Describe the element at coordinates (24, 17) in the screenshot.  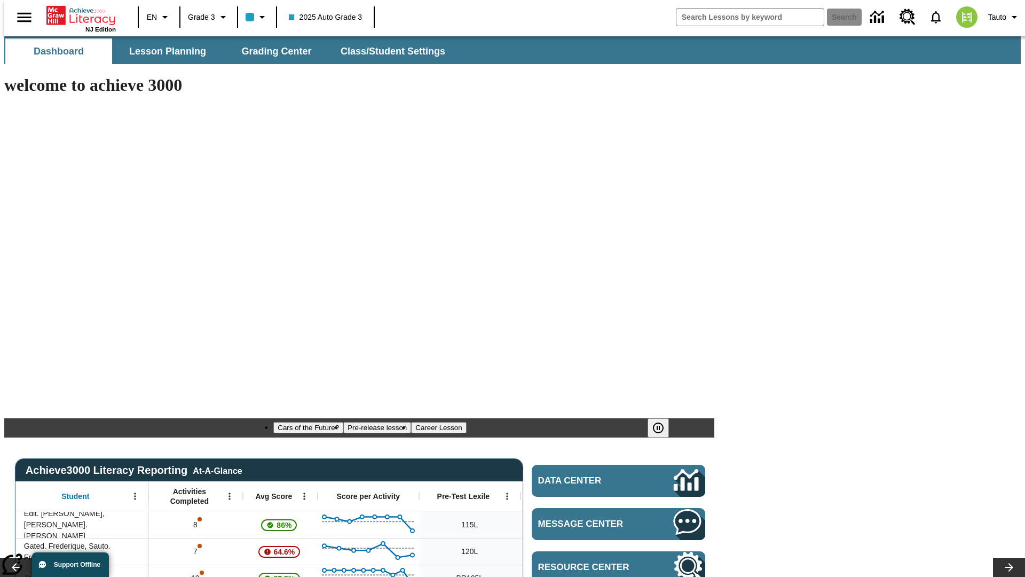
I see `button: Open side menu` at that location.